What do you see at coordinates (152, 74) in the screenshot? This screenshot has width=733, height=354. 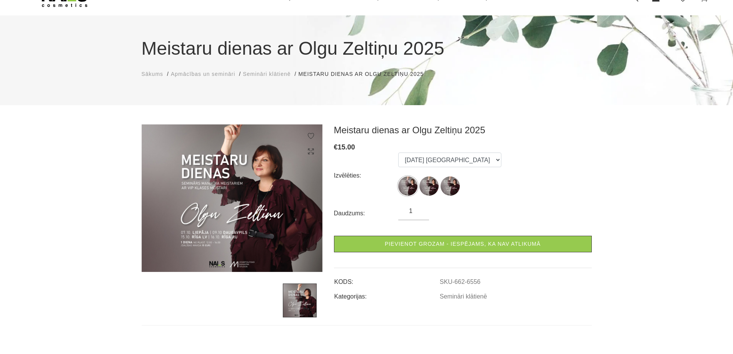 I see `a: Sākums` at bounding box center [152, 74].